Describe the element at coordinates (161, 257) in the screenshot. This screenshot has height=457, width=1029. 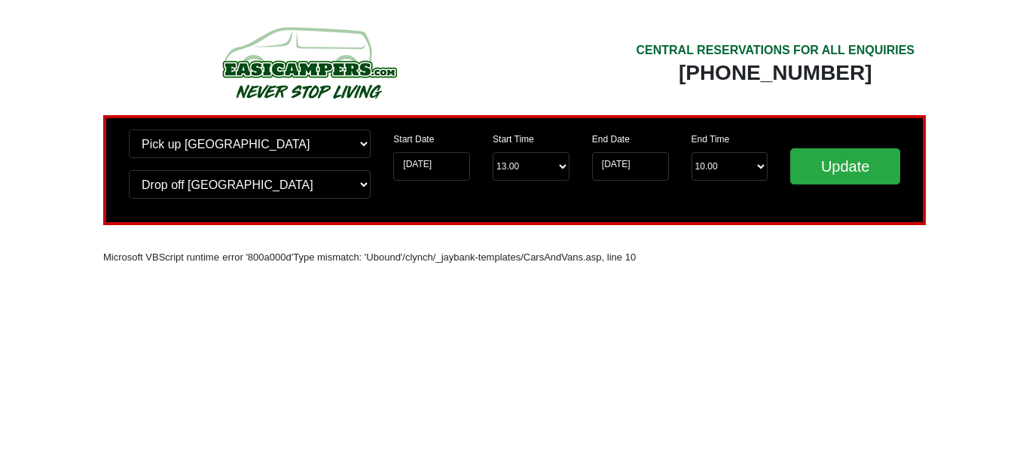
I see `font: Microsoft VBScript runtime` at that location.